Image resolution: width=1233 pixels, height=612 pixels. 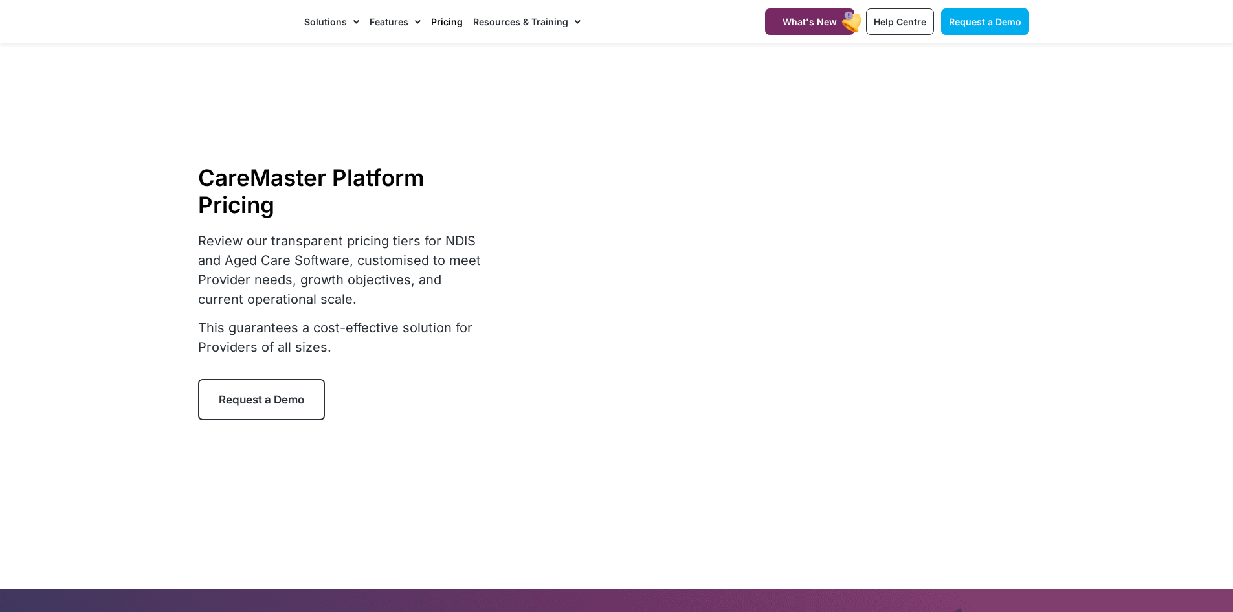 I want to click on span: What's New, so click(x=810, y=21).